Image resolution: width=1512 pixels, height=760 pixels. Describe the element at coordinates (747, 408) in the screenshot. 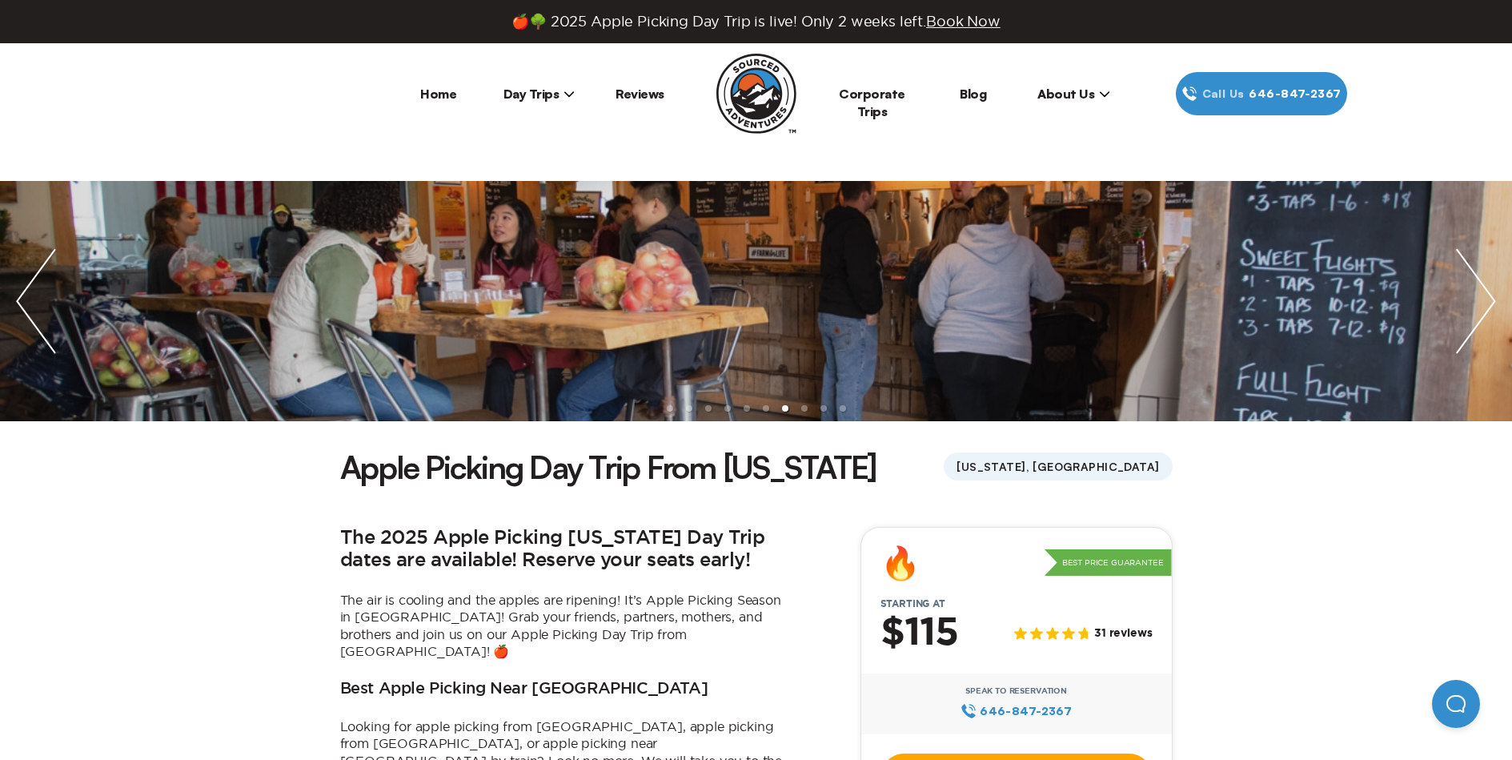

I see `li: slide item 5` at that location.